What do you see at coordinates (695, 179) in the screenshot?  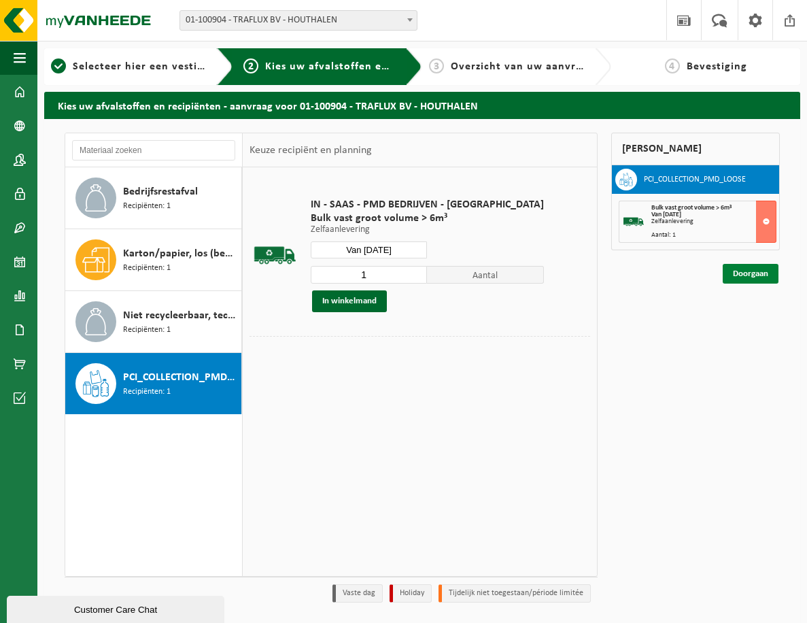 I see `h3: PCI_COLLECTION_PMD_LOOSE` at bounding box center [695, 179].